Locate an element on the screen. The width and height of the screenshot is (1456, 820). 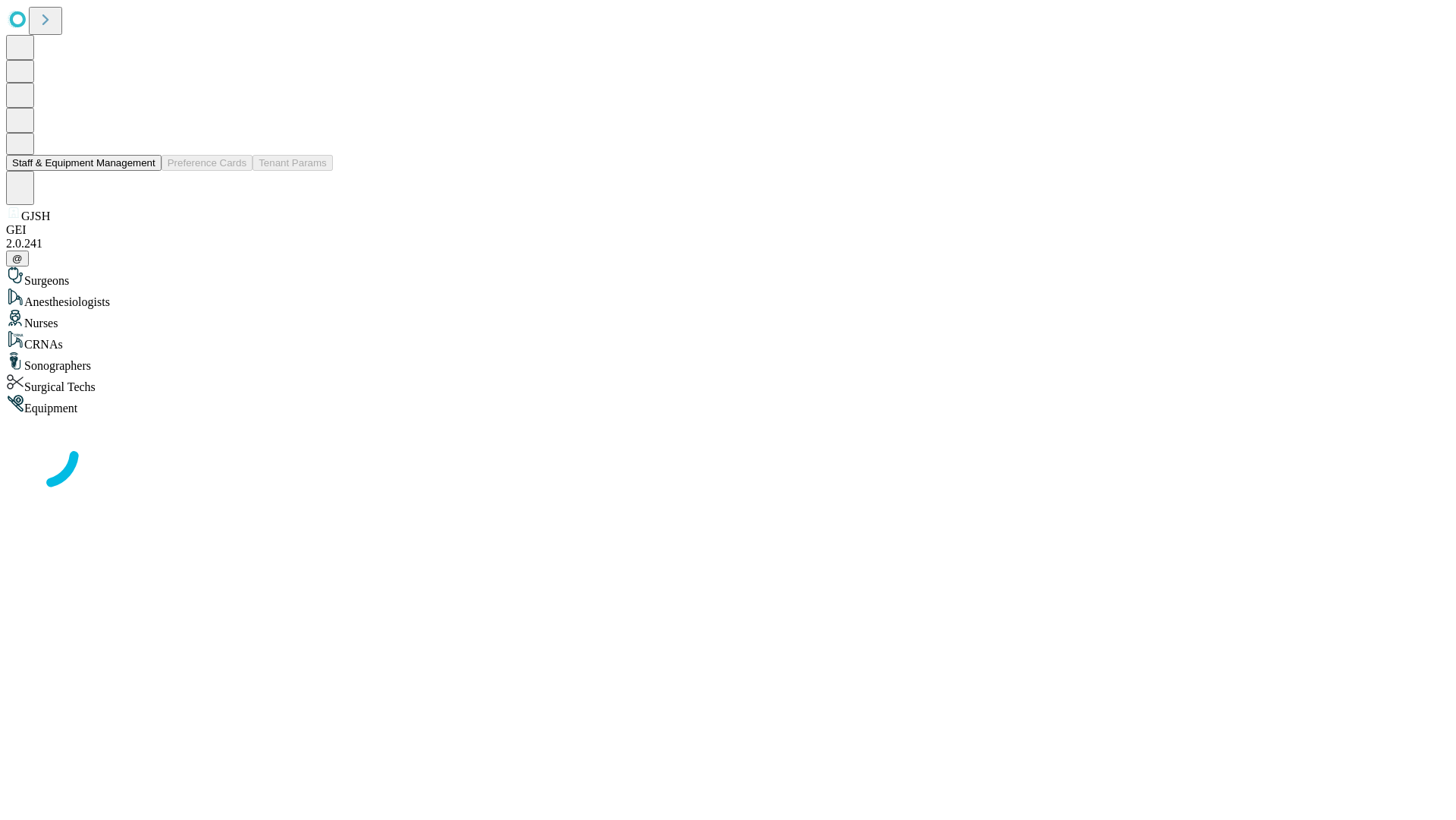
button: Tenant Params is located at coordinates (293, 163).